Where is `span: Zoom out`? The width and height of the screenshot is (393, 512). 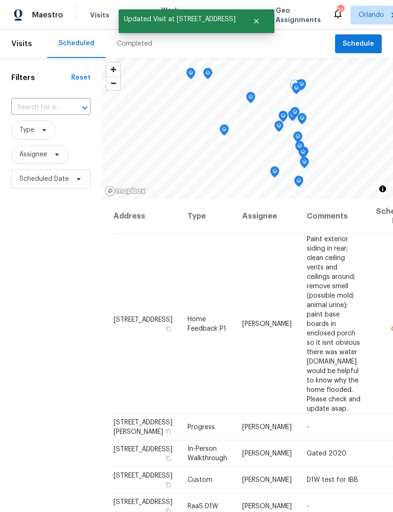 span: Zoom out is located at coordinates (113, 83).